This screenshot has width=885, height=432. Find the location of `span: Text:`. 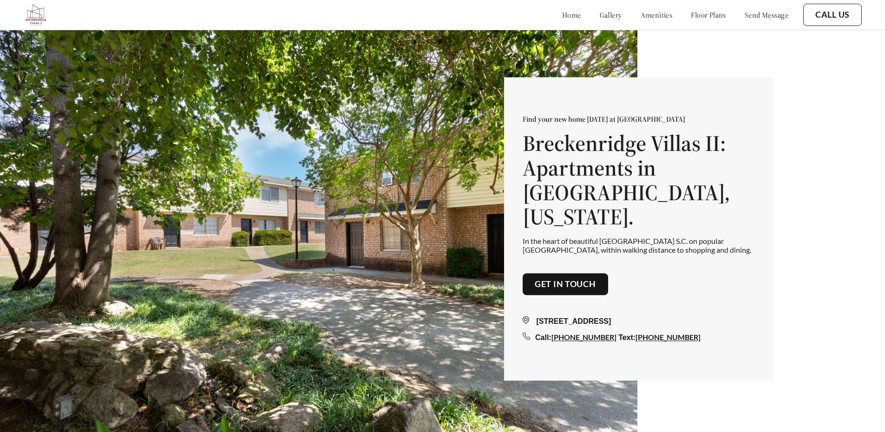

span: Text: is located at coordinates (627, 338).